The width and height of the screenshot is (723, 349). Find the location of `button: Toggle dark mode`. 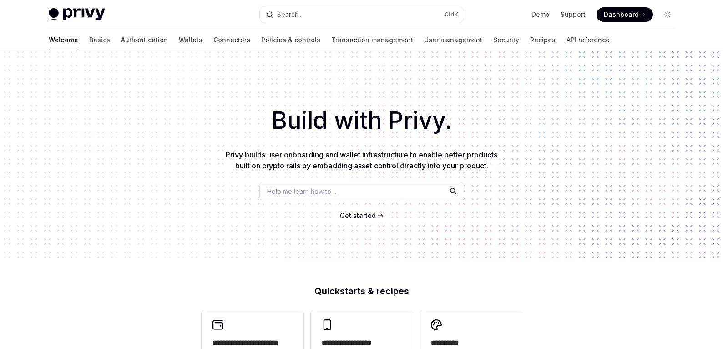

button: Toggle dark mode is located at coordinates (667, 15).